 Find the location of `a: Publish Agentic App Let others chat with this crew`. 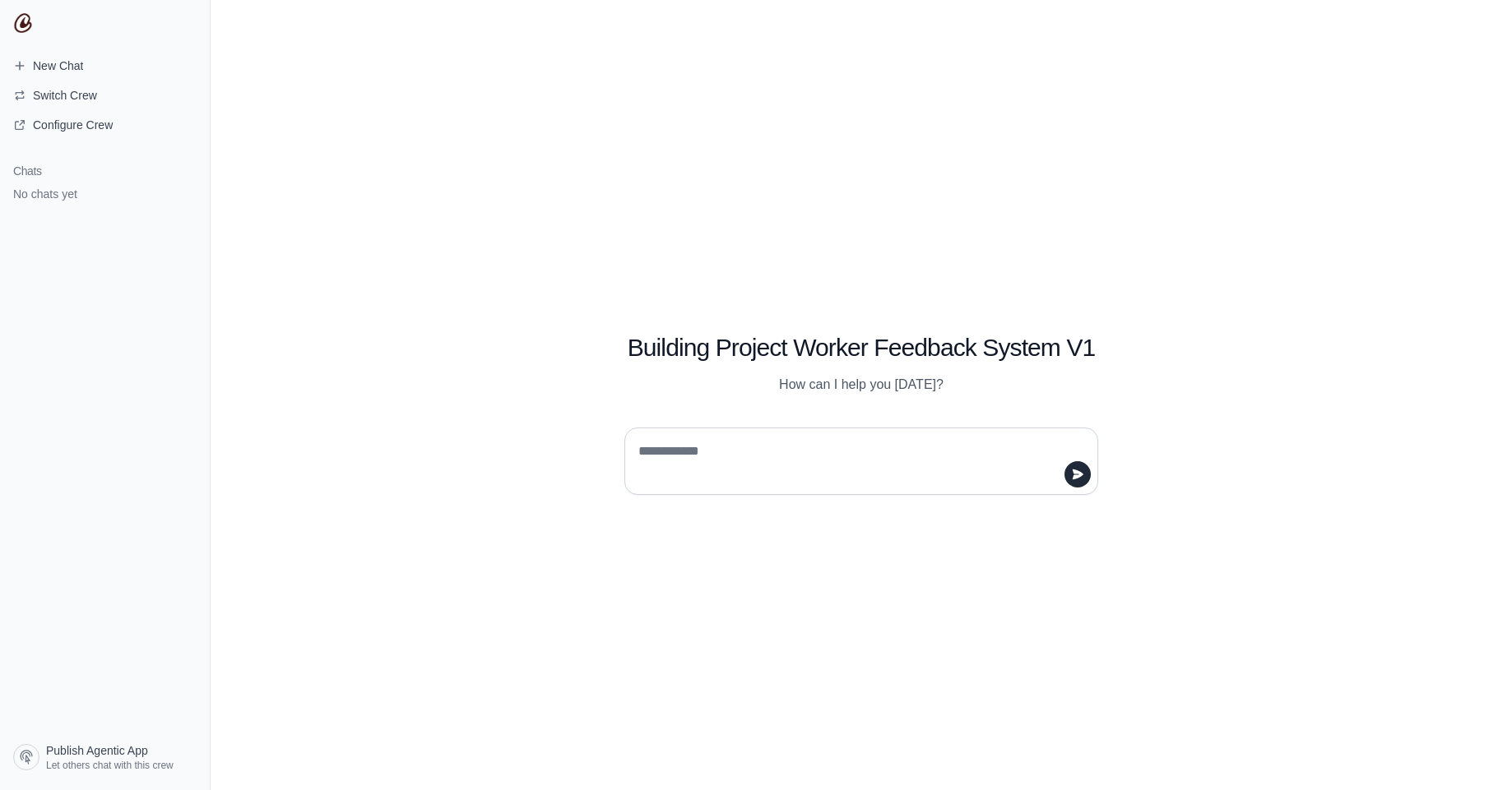

a: Publish Agentic App Let others chat with this crew is located at coordinates (104, 757).